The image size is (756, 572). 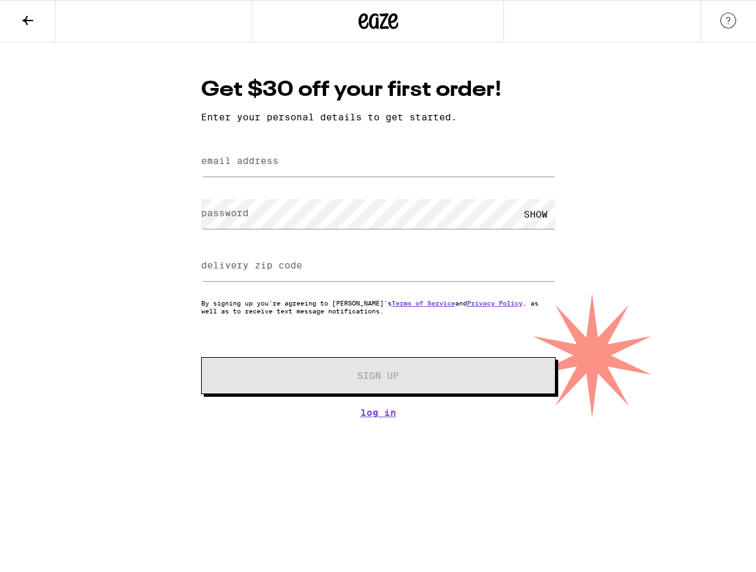 What do you see at coordinates (225, 213) in the screenshot?
I see `label: password` at bounding box center [225, 213].